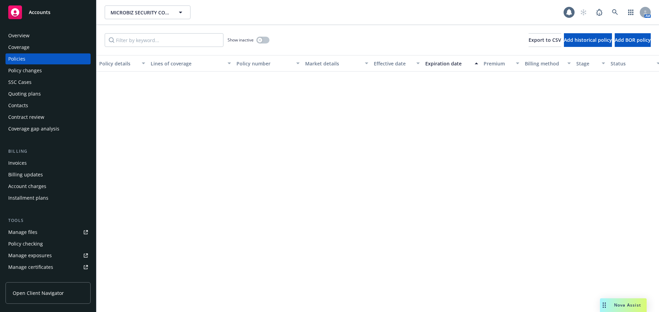  Describe the element at coordinates (147, 12) in the screenshot. I see `button: MICROBIZ SECURITY COMPANY` at that location.